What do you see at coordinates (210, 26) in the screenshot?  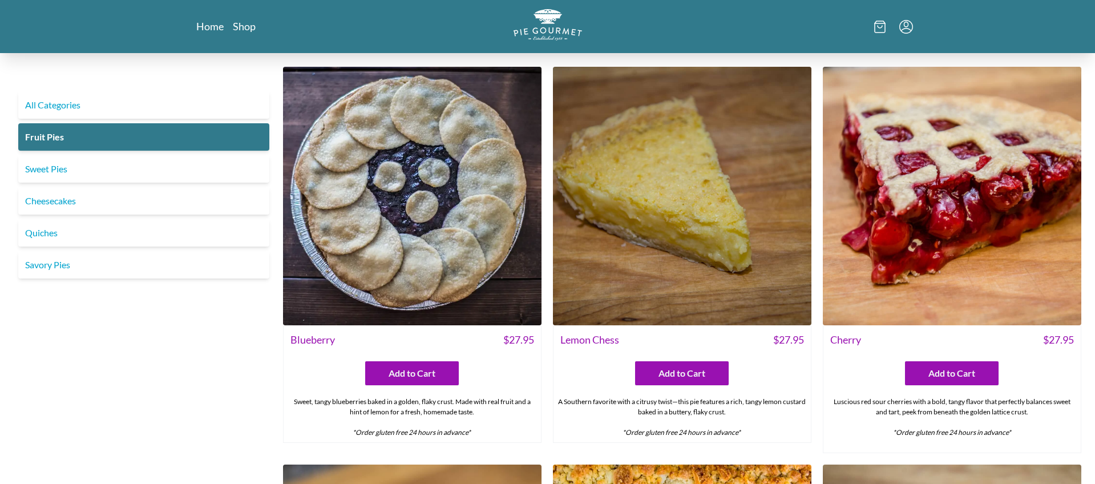 I see `a: Home` at bounding box center [210, 26].